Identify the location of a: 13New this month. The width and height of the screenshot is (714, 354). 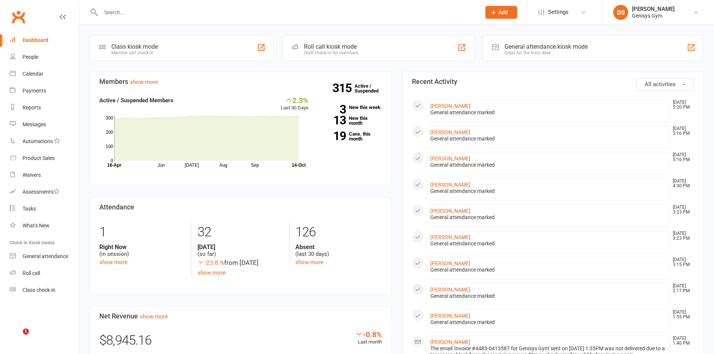
(351, 121).